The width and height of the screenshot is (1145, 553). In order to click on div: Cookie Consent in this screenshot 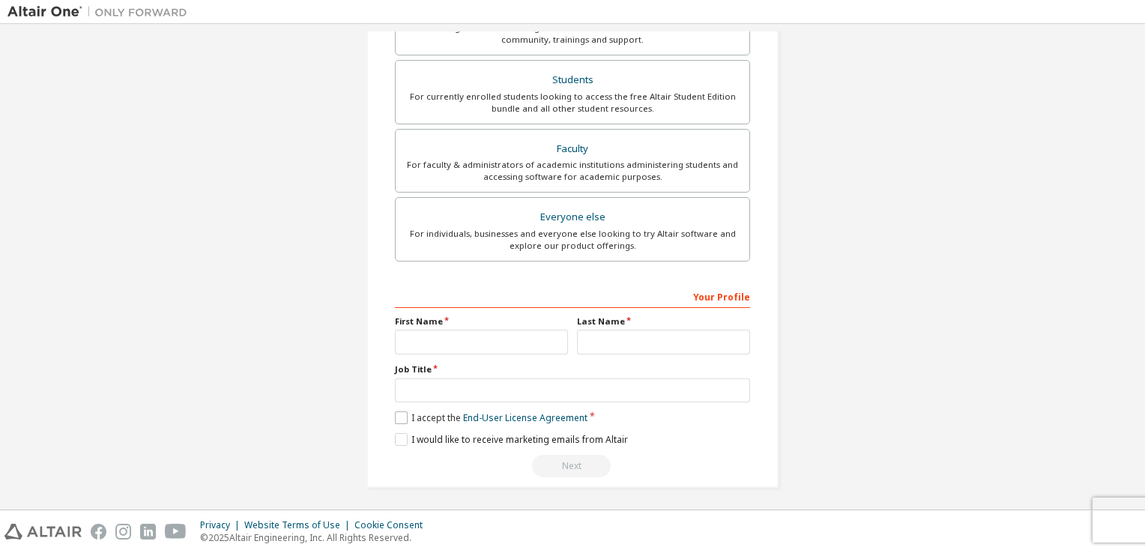, I will do `click(393, 525)`.